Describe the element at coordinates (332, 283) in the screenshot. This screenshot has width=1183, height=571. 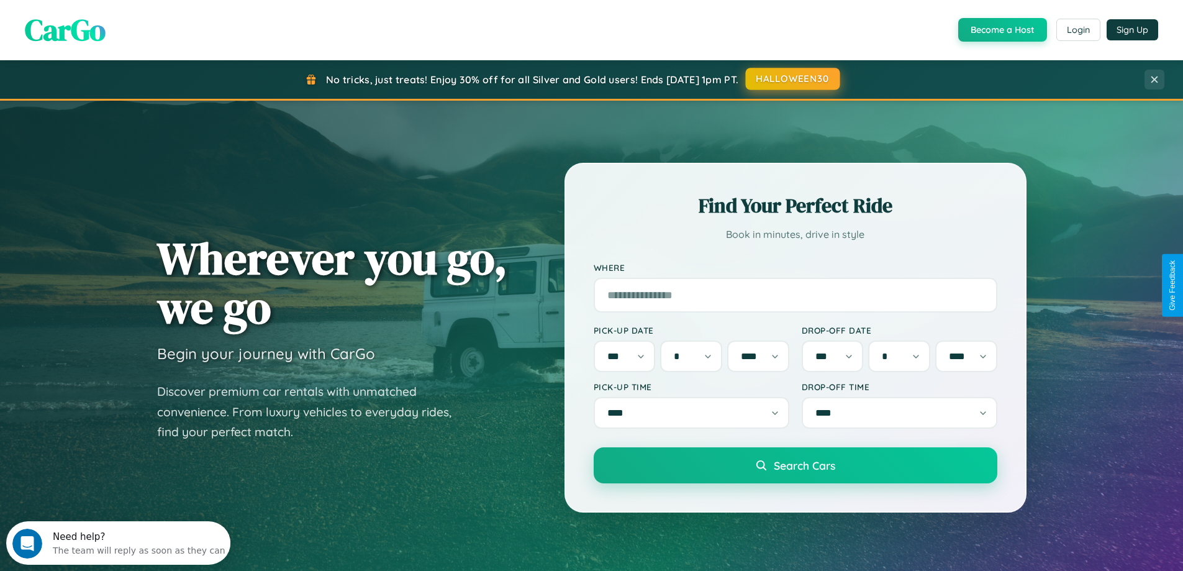
I see `h1: Wherever you go, we go` at that location.